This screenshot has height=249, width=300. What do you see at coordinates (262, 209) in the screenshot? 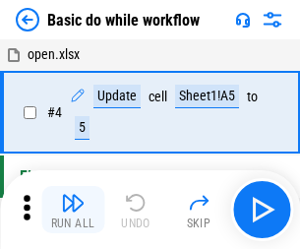
I see `img: Main button` at bounding box center [262, 209].